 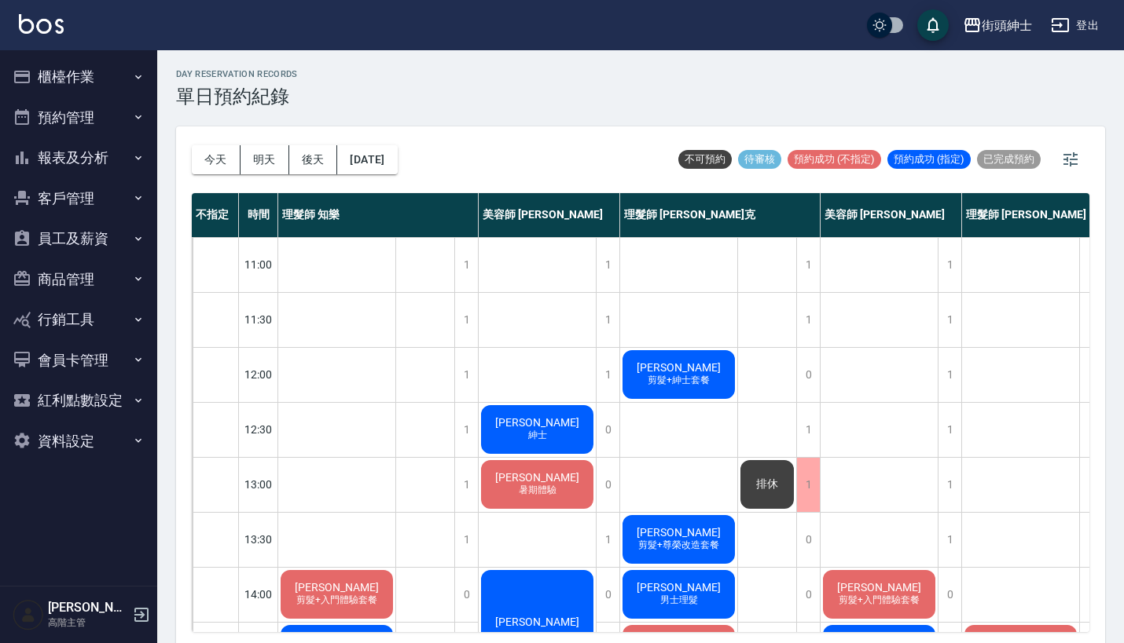 What do you see at coordinates (88, 623) in the screenshot?
I see `p: 高階主管` at bounding box center [88, 623].